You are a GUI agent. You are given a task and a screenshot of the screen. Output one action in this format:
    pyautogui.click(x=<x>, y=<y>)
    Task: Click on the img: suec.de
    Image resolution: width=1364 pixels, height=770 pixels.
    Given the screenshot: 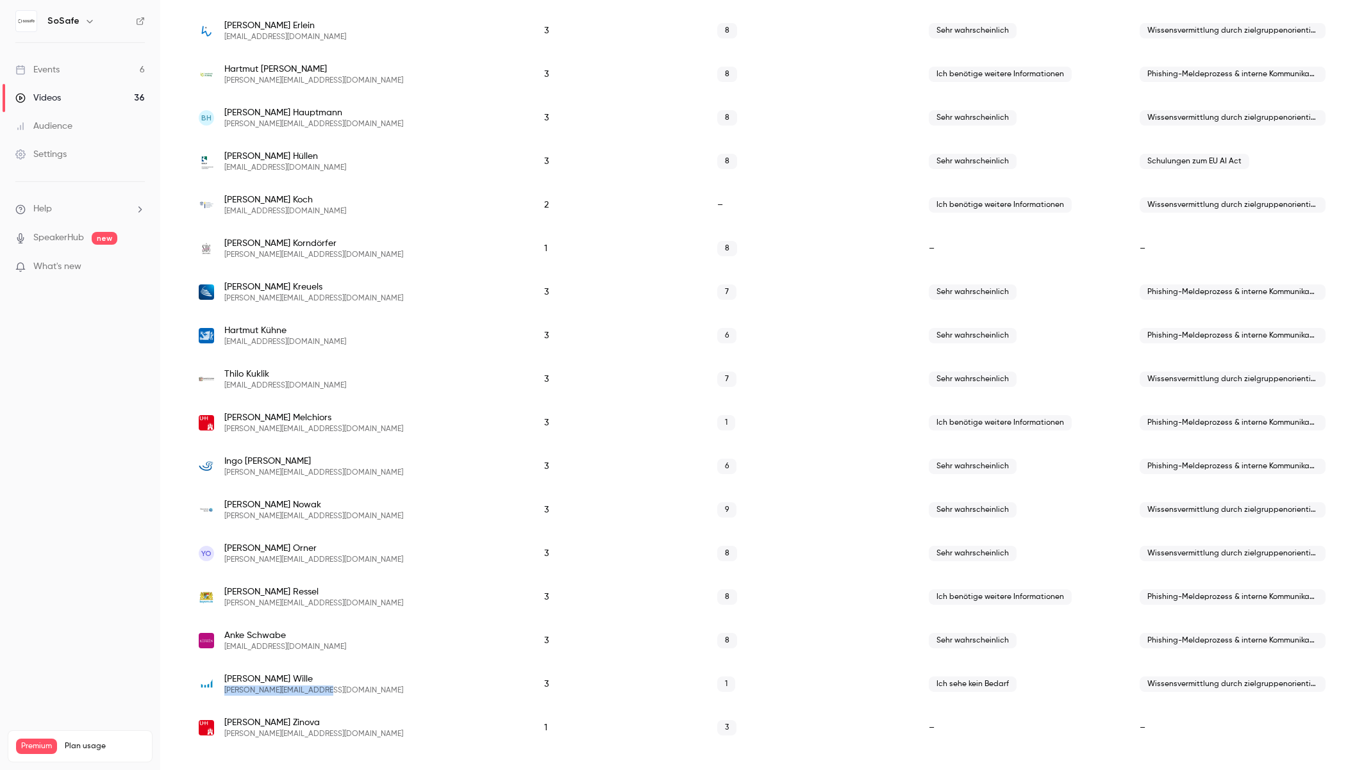 What is the action you would take?
    pyautogui.click(x=206, y=249)
    